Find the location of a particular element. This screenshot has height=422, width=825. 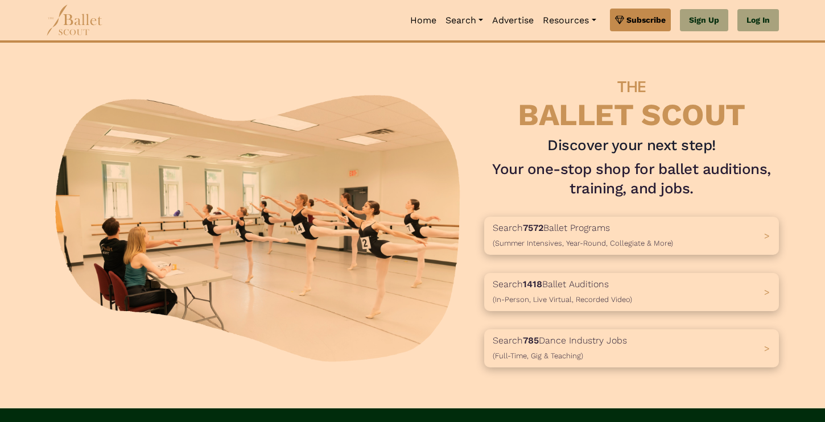

span: THE is located at coordinates (632, 87).